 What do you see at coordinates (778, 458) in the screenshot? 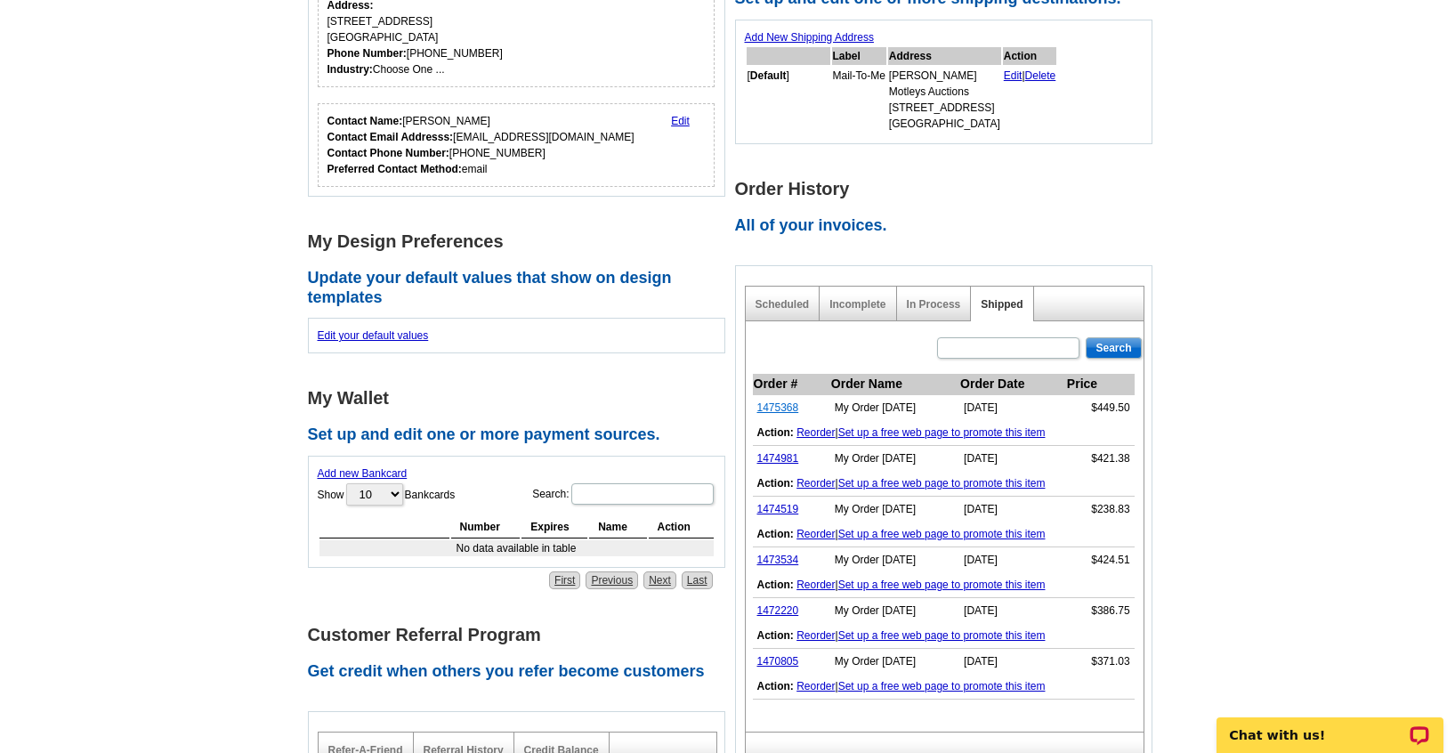
I see `a: 1474981` at bounding box center [778, 458].